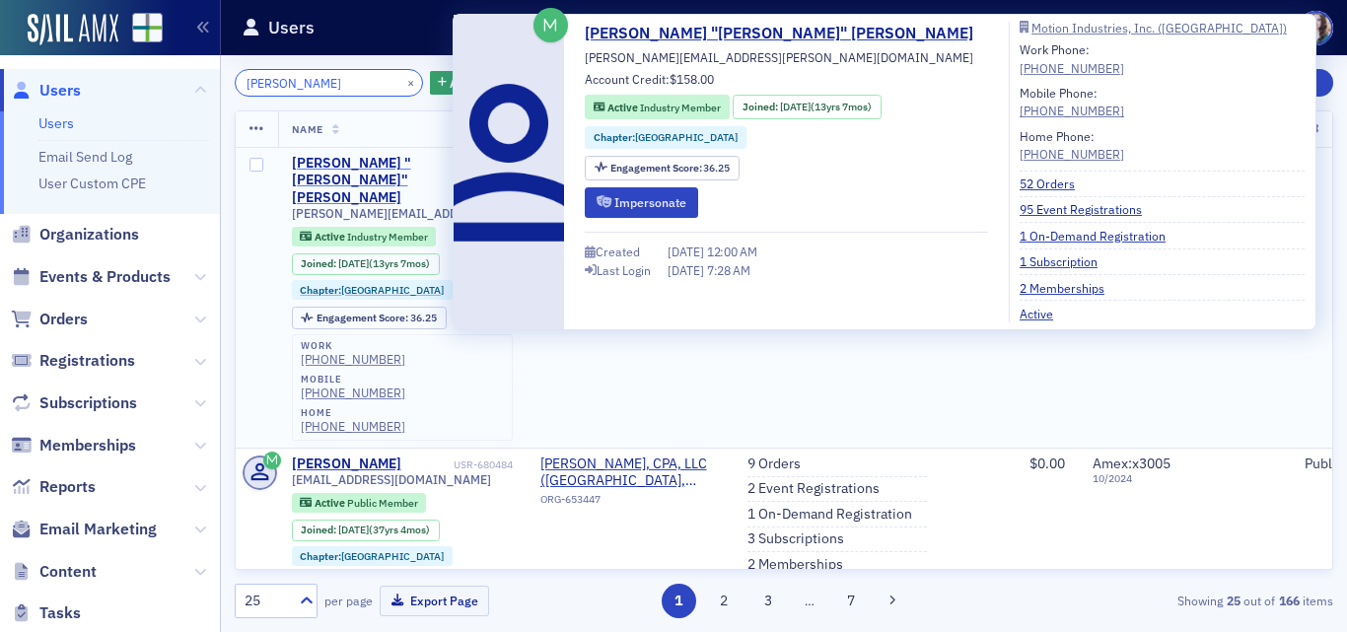  I want to click on a: Email Send Log, so click(85, 157).